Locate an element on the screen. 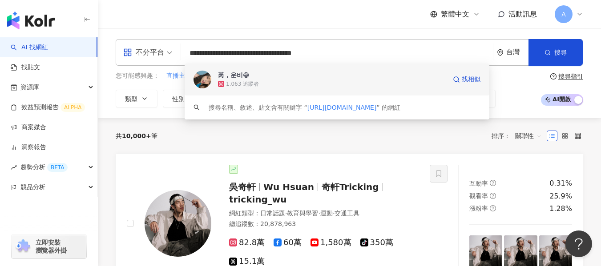 The image size is (601, 266). span: 找相似 is located at coordinates (471, 80).